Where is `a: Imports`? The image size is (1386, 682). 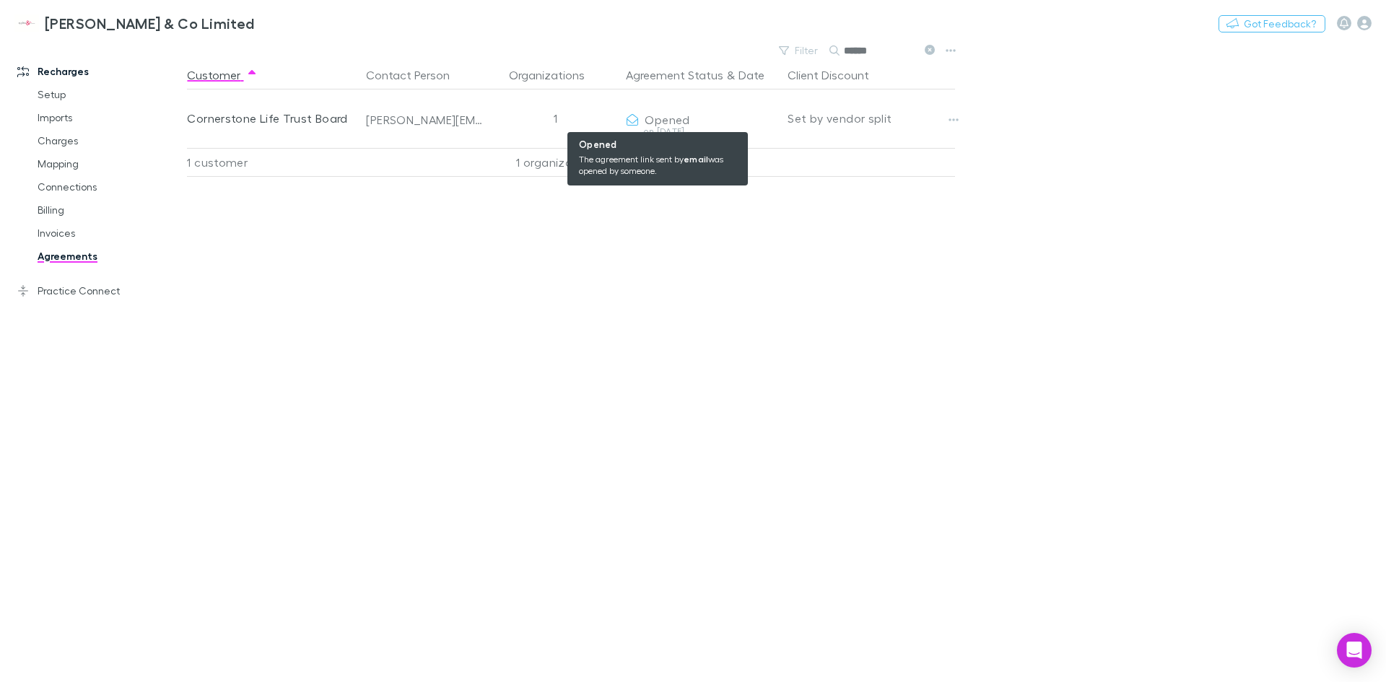
a: Imports is located at coordinates (109, 118).